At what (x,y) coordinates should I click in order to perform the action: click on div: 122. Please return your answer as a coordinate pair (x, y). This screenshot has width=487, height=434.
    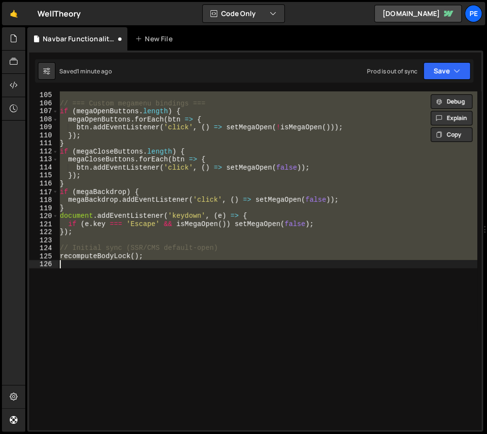
    Looking at the image, I should click on (44, 232).